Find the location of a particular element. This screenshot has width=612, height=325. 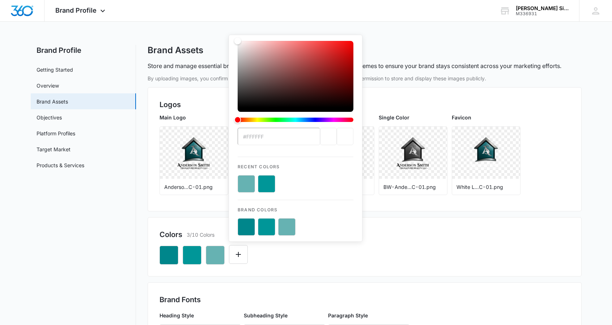

button: Edit Color is located at coordinates (238, 254).